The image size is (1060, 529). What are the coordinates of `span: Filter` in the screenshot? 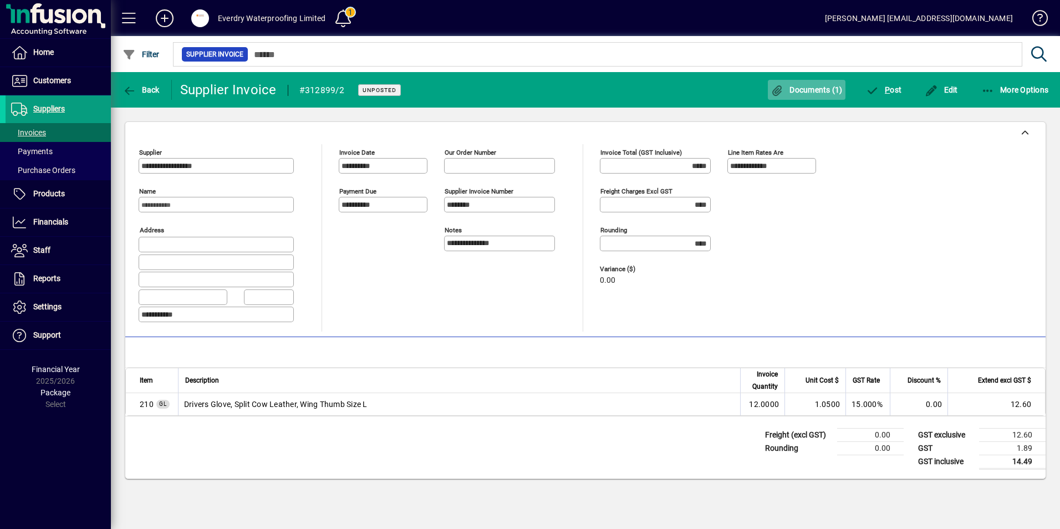 It's located at (141, 54).